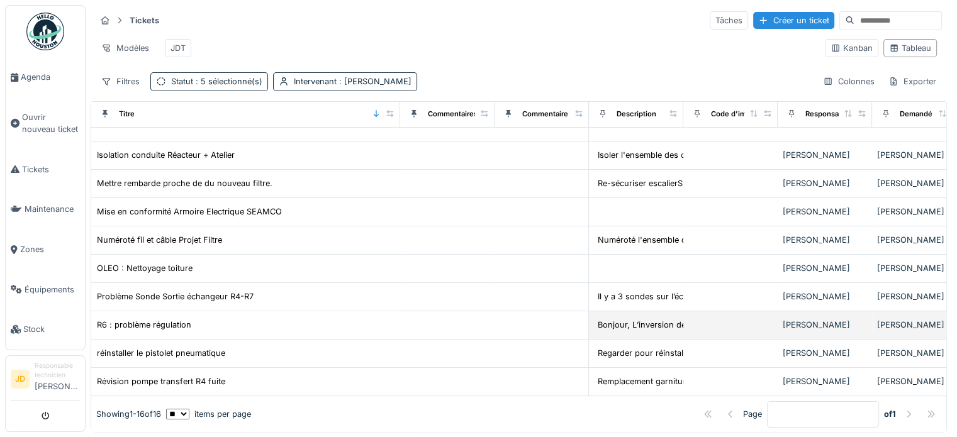 The width and height of the screenshot is (957, 437). Describe the element at coordinates (166, 155) in the screenshot. I see `div: Isolation conduite Réacteur + Atelier` at that location.